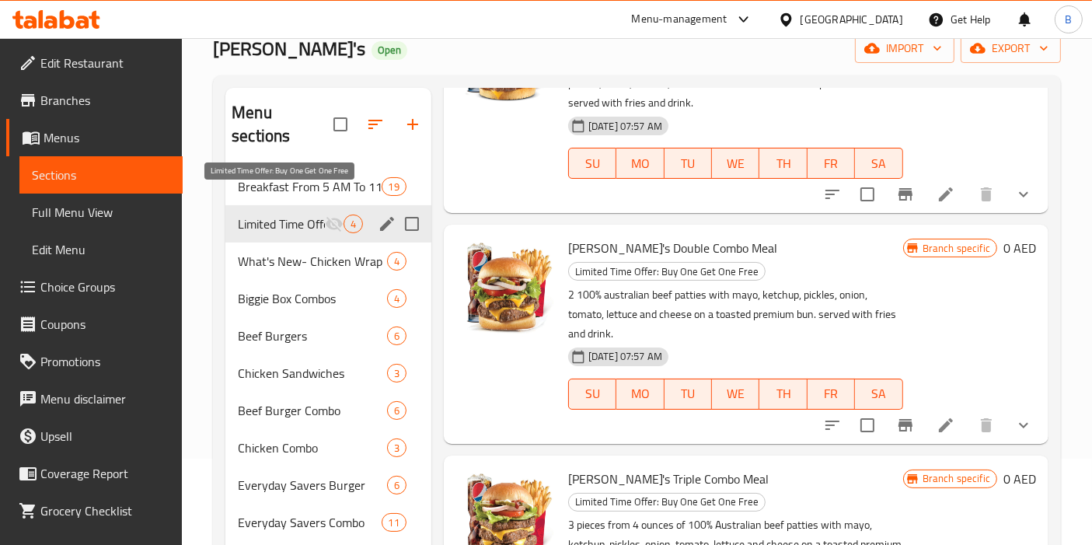 Image resolution: width=1092 pixels, height=545 pixels. What do you see at coordinates (328, 187) in the screenshot?
I see `div: Breakfast From 5 AM To 11 AM19` at bounding box center [328, 187].